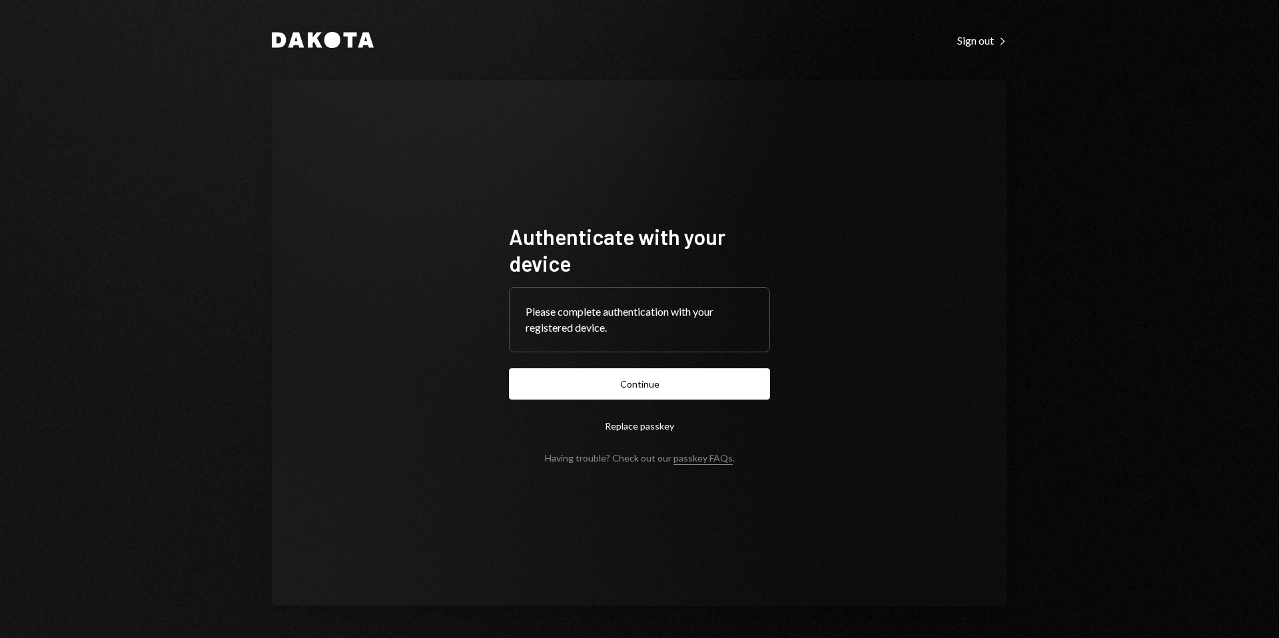 The height and width of the screenshot is (638, 1279). What do you see at coordinates (640, 320) in the screenshot?
I see `div: Please complete authentication with your registered device.` at bounding box center [640, 320].